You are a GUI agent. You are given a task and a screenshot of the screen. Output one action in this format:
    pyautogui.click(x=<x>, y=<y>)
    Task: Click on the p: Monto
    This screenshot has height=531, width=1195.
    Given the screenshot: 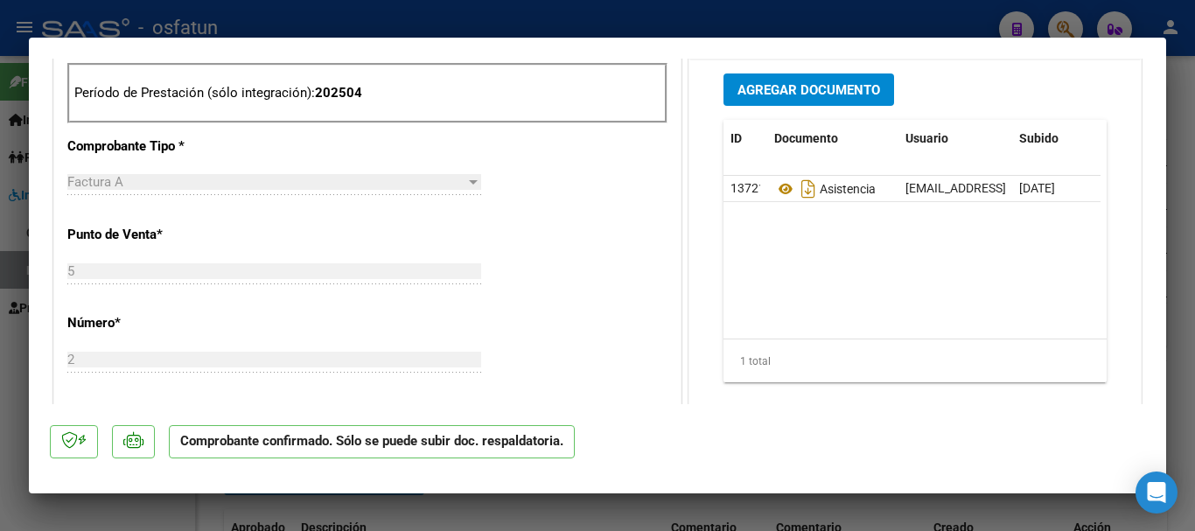 What is the action you would take?
    pyautogui.click(x=157, y=412)
    